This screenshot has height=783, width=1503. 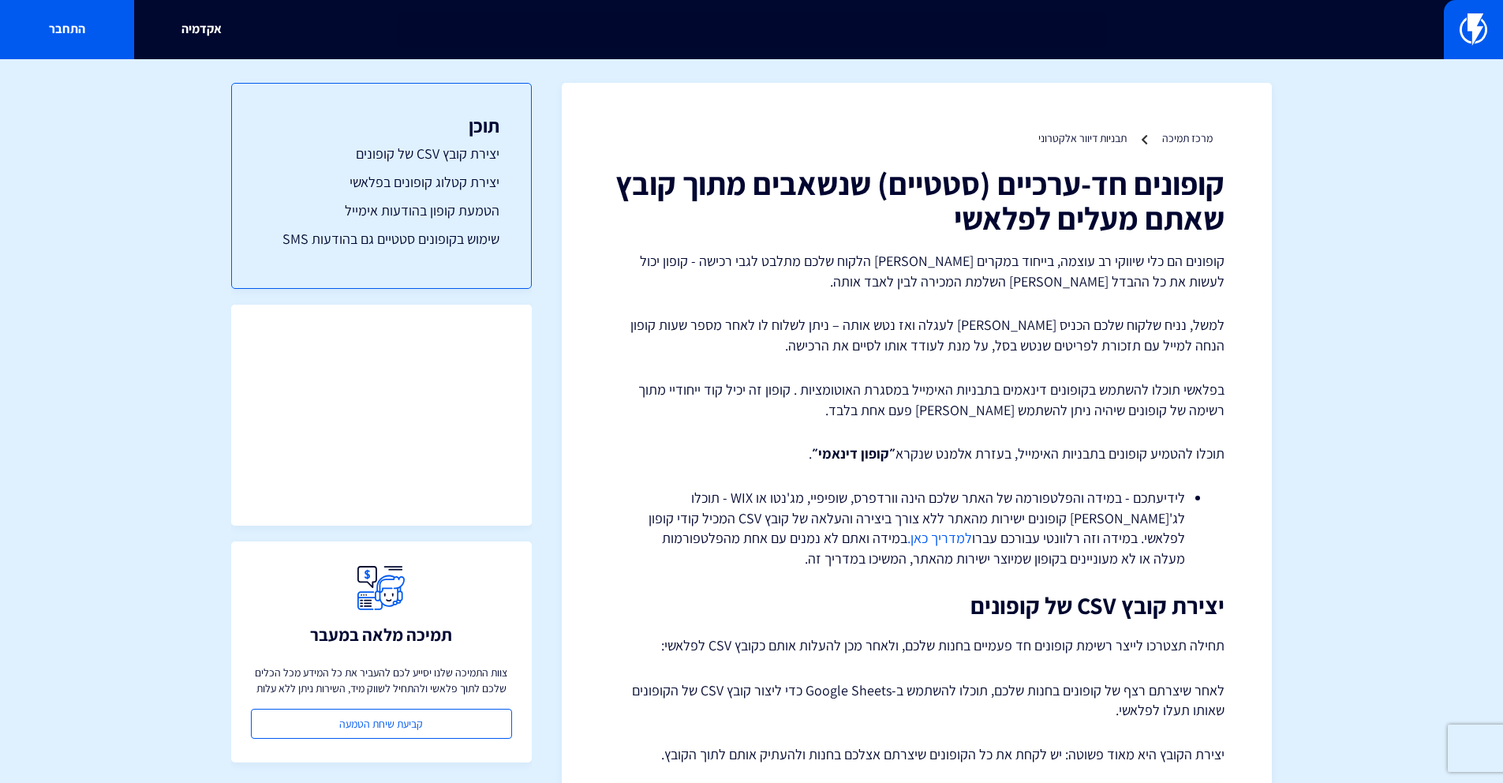 What do you see at coordinates (381, 154) in the screenshot?
I see `a: יצירת קובץ CSV של קופונים` at bounding box center [381, 154].